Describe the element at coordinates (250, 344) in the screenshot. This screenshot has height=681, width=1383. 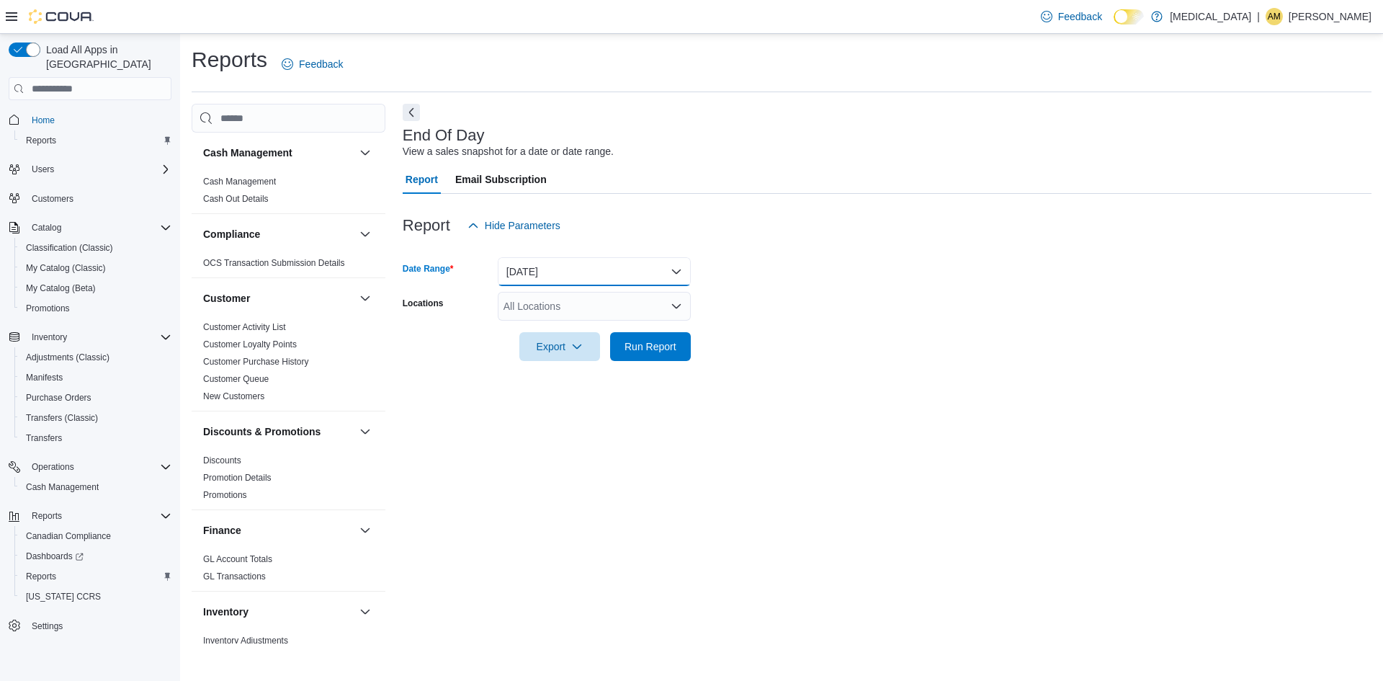
I see `span: Customer Loyalty Points` at that location.